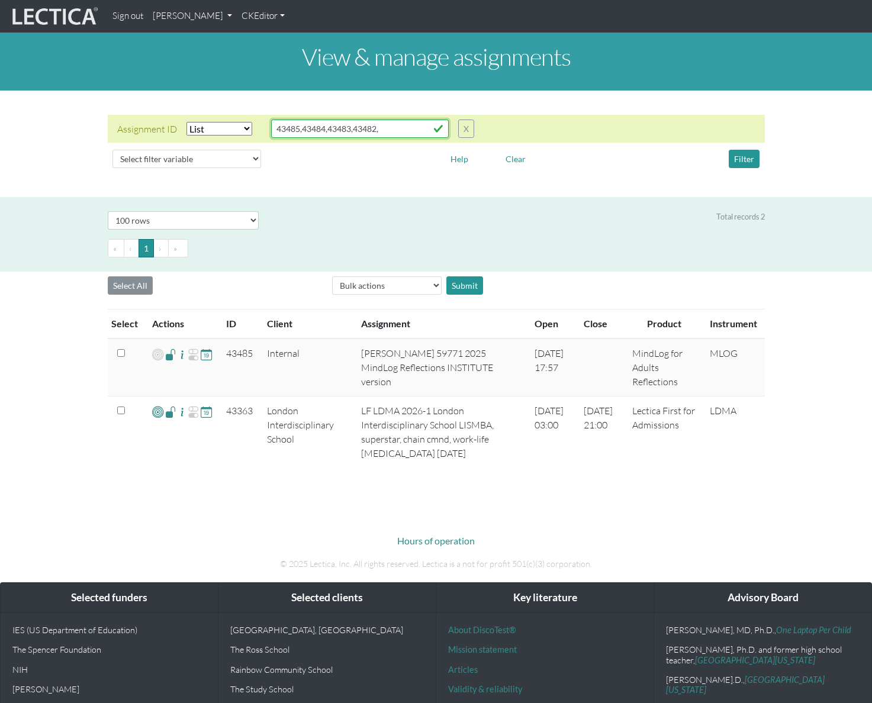  I want to click on img: lecticalive, so click(54, 17).